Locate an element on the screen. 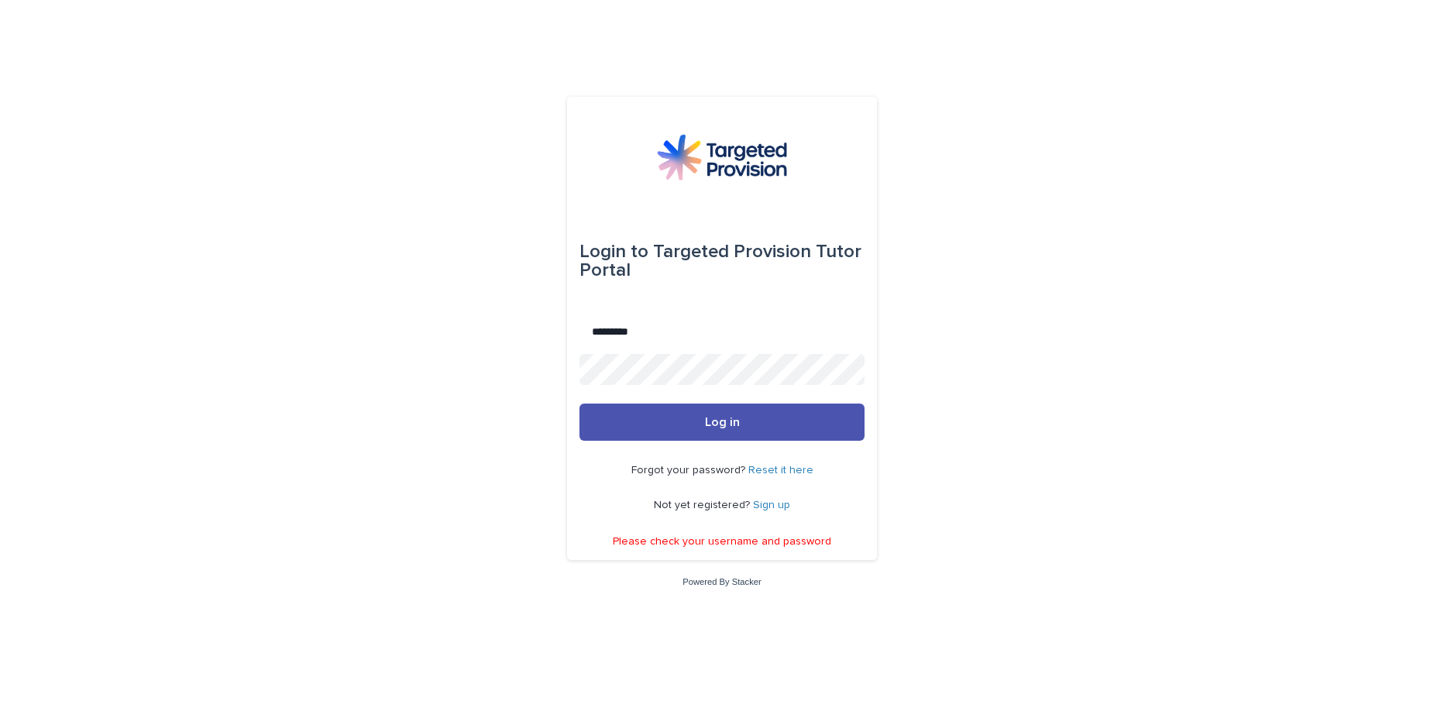 The width and height of the screenshot is (1444, 701). button: Log in is located at coordinates (722, 422).